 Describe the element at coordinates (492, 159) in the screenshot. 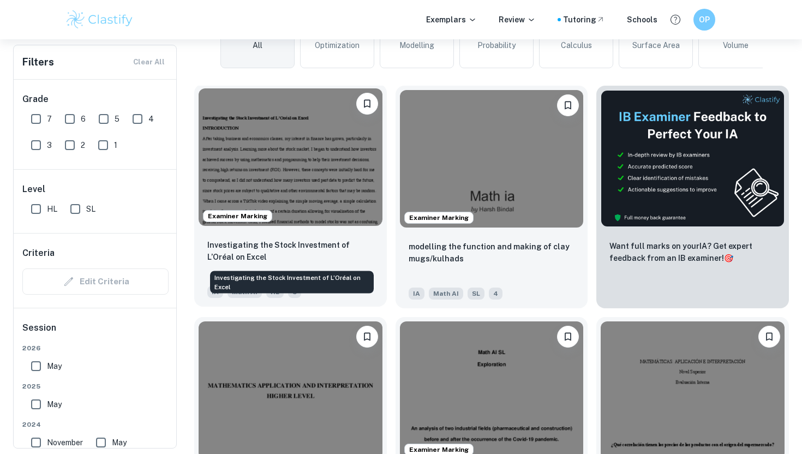

I see `img: Math AI IA example thumbnail: modelling the function and making of cla` at that location.